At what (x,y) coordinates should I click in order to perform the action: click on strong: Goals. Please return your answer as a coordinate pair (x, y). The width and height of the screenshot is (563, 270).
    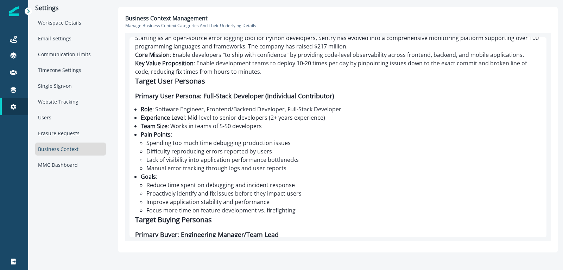
    Looking at the image, I should click on (148, 177).